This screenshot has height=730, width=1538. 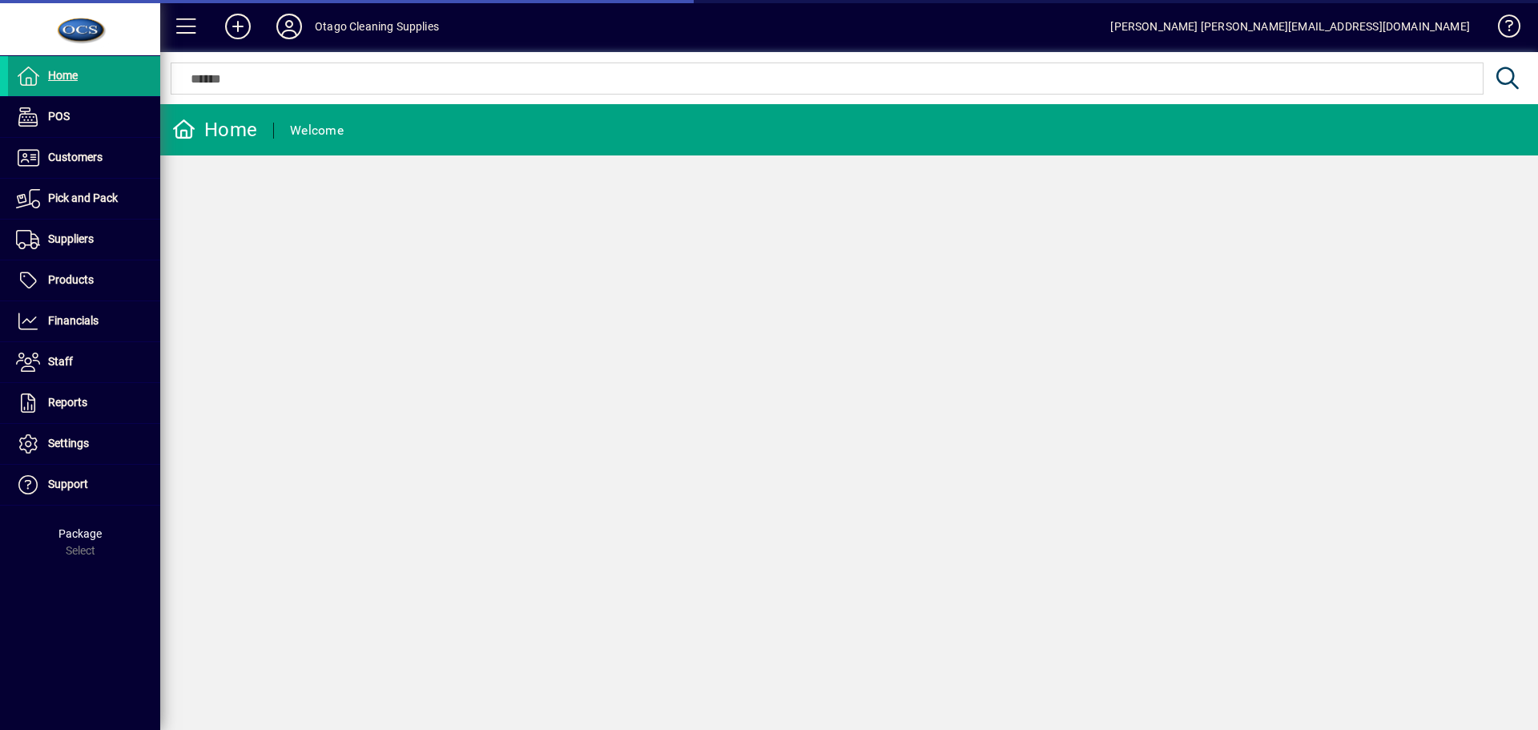 What do you see at coordinates (215, 130) in the screenshot?
I see `div: Home` at bounding box center [215, 130].